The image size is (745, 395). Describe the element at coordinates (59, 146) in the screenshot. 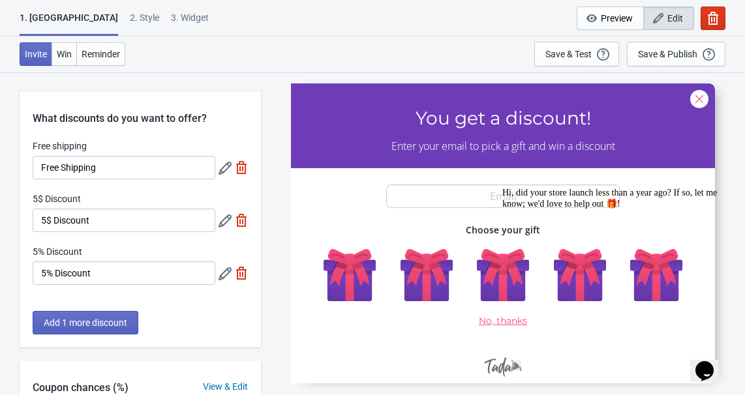

I see `label: Free shipping` at that location.